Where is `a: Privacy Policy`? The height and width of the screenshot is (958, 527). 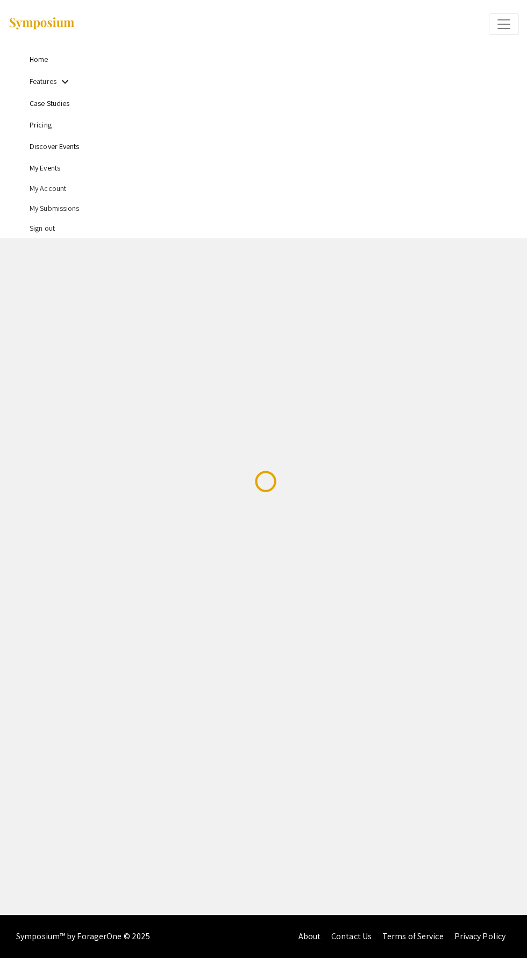 a: Privacy Policy is located at coordinates (480, 936).